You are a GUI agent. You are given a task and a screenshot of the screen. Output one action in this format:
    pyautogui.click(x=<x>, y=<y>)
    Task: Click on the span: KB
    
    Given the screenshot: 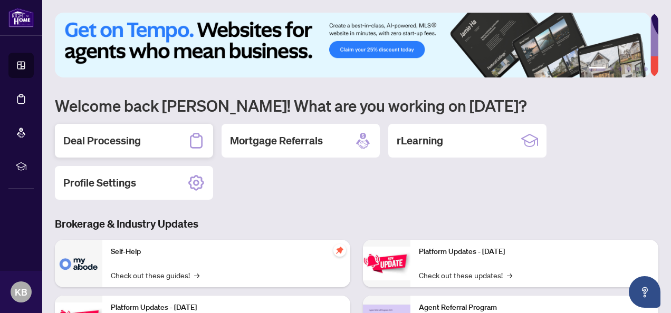 What is the action you would take?
    pyautogui.click(x=21, y=292)
    